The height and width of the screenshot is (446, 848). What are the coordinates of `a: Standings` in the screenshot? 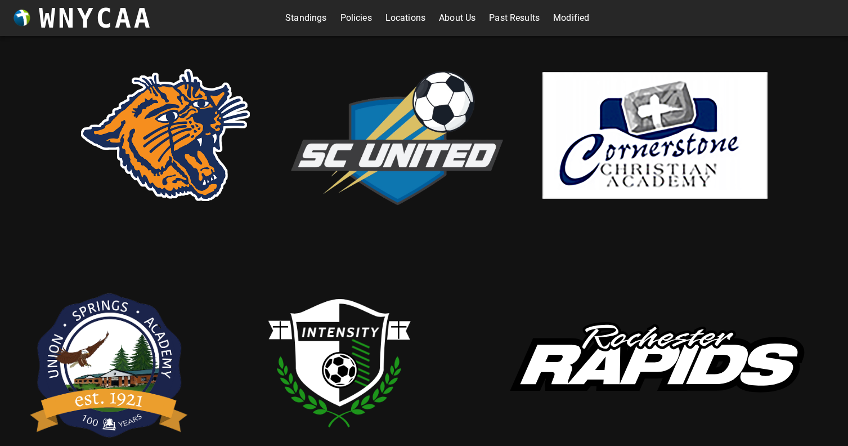 It's located at (306, 18).